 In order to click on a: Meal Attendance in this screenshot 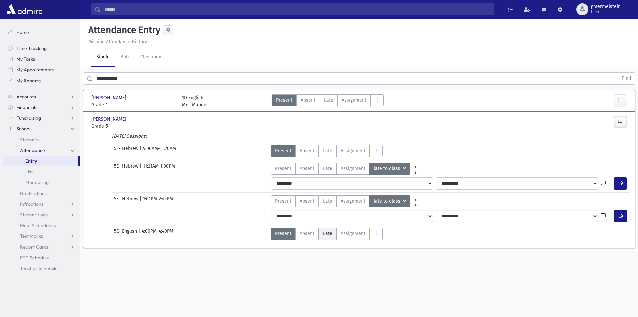, I will do `click(41, 225)`.